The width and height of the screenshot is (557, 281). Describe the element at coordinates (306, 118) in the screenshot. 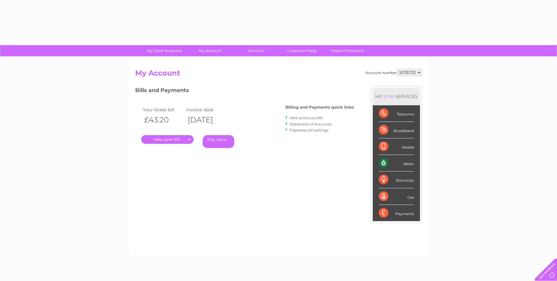

I see `a: View previous bills` at that location.